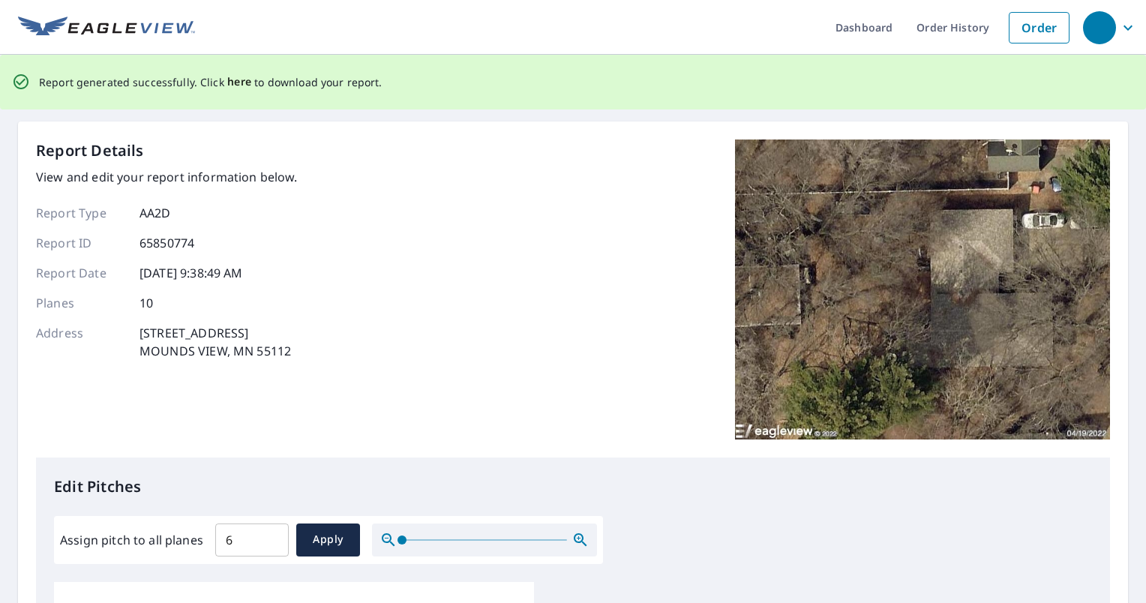 The image size is (1146, 603). What do you see at coordinates (166, 243) in the screenshot?
I see `p: 65850774` at bounding box center [166, 243].